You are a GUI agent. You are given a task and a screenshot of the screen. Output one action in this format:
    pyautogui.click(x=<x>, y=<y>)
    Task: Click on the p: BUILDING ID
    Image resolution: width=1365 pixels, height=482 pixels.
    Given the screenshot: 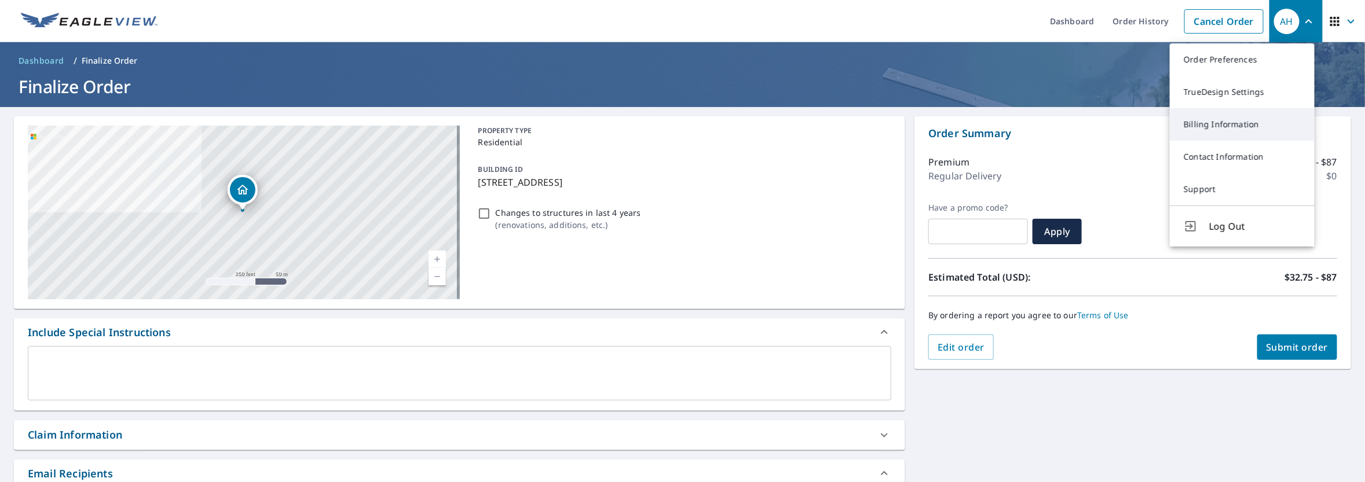 What is the action you would take?
    pyautogui.click(x=500, y=169)
    